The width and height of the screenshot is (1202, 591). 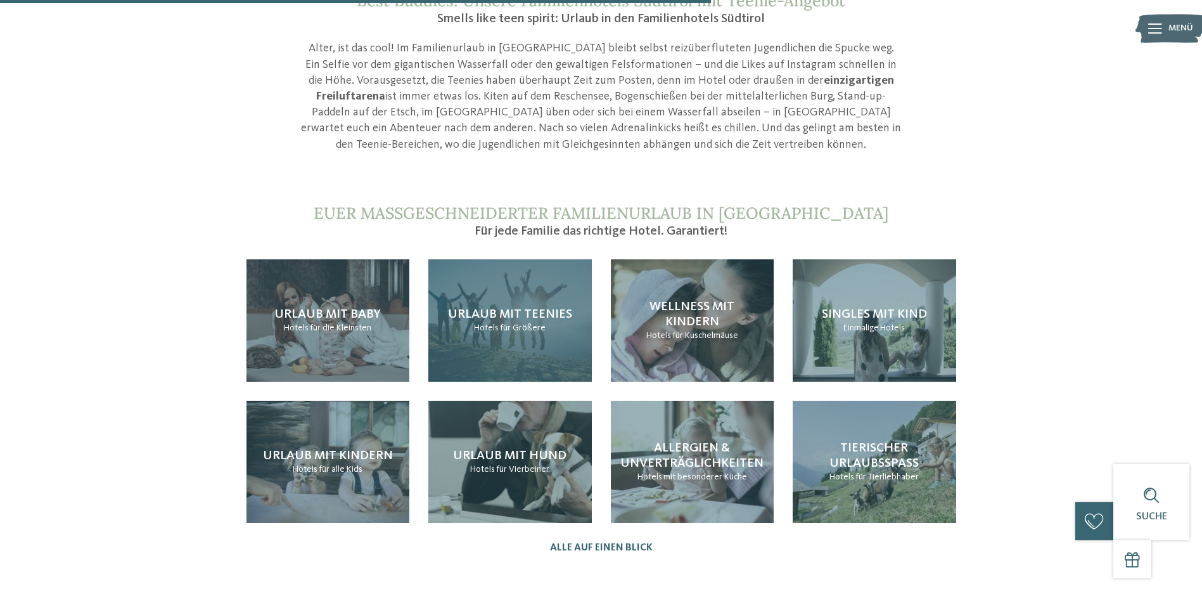 What do you see at coordinates (340, 469) in the screenshot?
I see `span: für alle Kids` at bounding box center [340, 469].